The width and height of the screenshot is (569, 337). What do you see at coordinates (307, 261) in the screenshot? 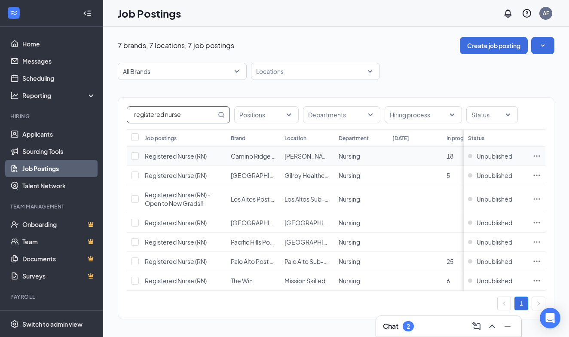
I see `td: Palo Alto Sub-Acute & Rehab Center` at bounding box center [307, 261].